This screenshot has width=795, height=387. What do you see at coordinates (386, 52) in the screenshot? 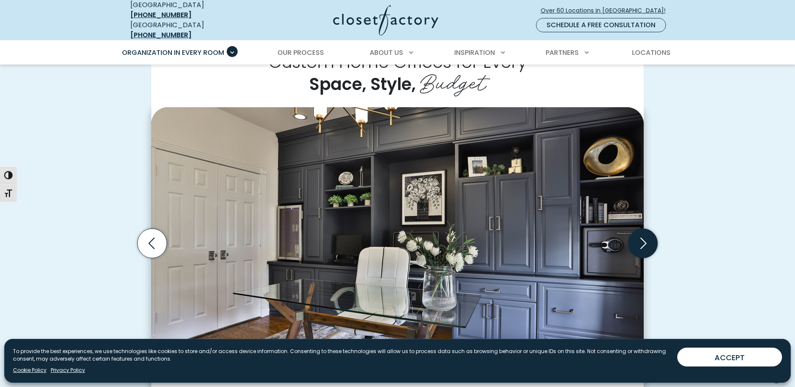
I see `span: About Us` at bounding box center [386, 52].